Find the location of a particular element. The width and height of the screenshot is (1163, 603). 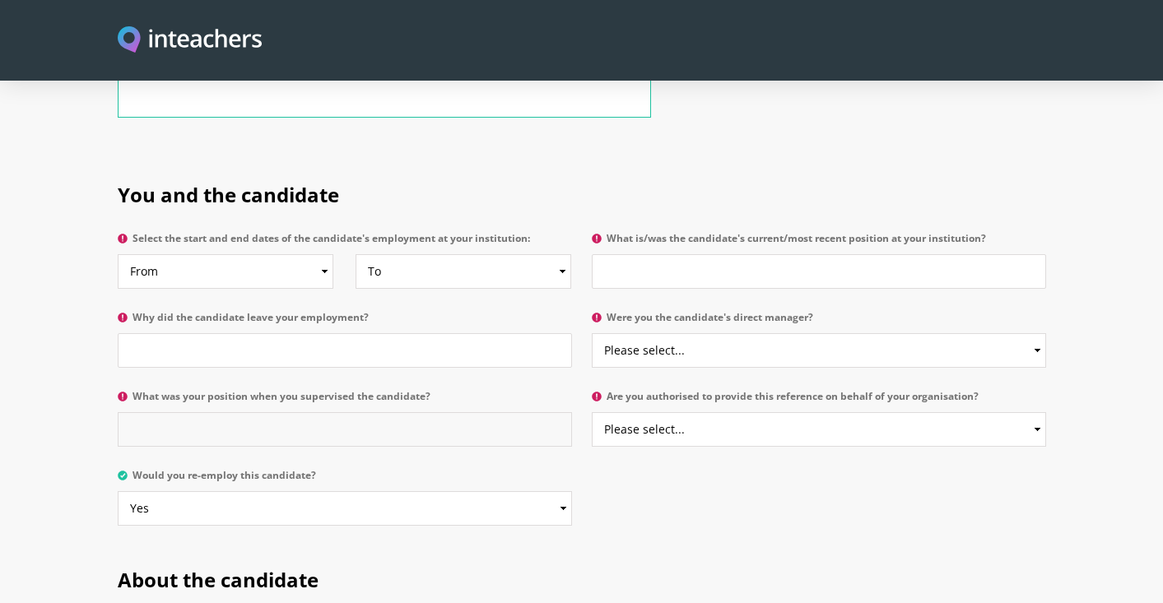

label: What was your position when you supervised the candidate? is located at coordinates (345, 401).